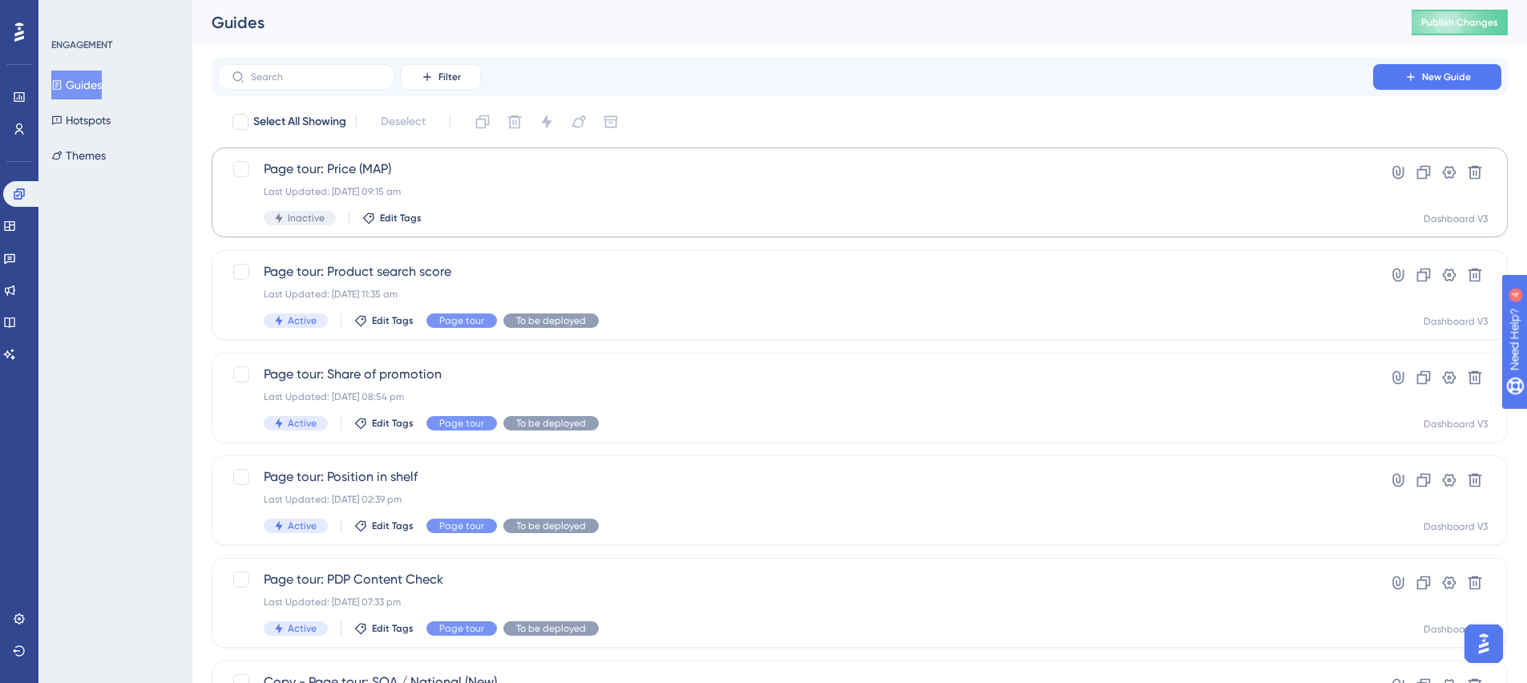 The image size is (1527, 683). What do you see at coordinates (79, 156) in the screenshot?
I see `button: Themes` at bounding box center [79, 156].